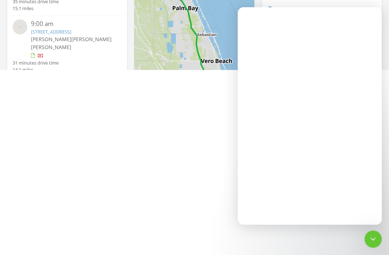  What do you see at coordinates (36, 70) in the screenshot?
I see `div: 14.1 miles` at bounding box center [36, 70].